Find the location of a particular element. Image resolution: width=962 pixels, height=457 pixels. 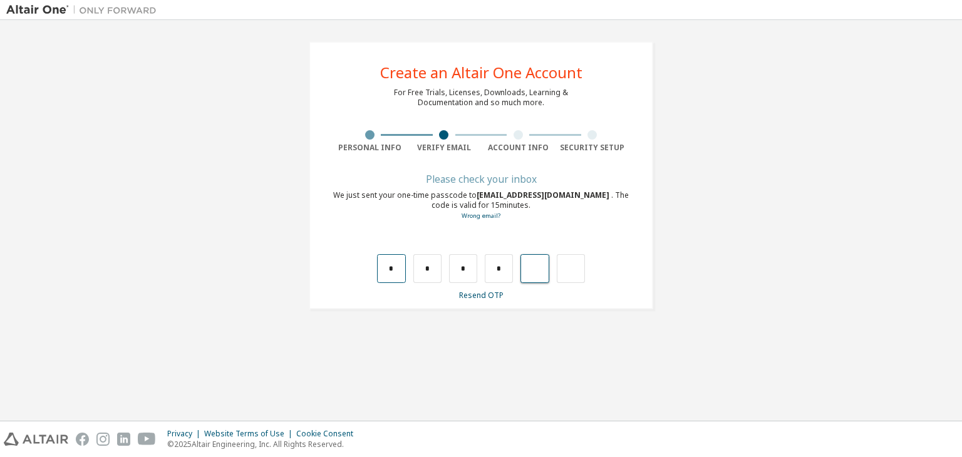

img: instagram.svg is located at coordinates (103, 439).